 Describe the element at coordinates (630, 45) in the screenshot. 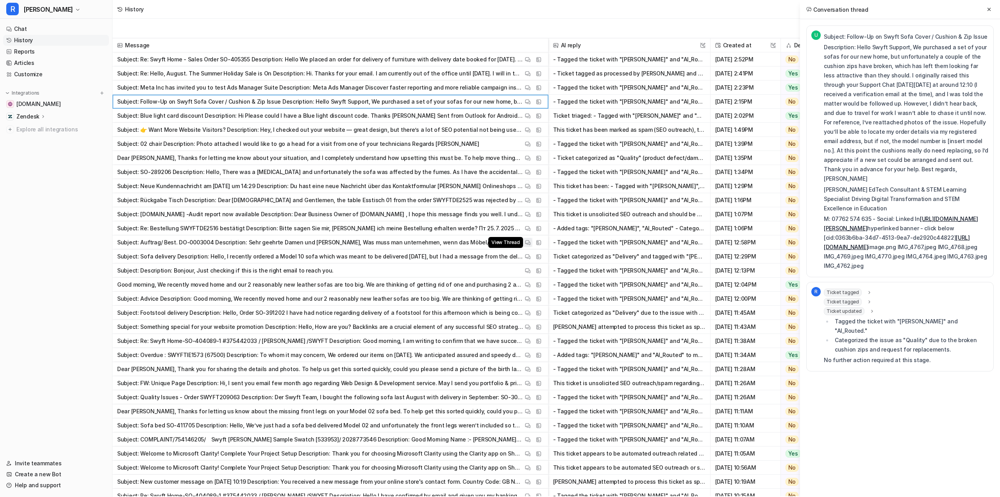

I see `span: AI reply` at that location.